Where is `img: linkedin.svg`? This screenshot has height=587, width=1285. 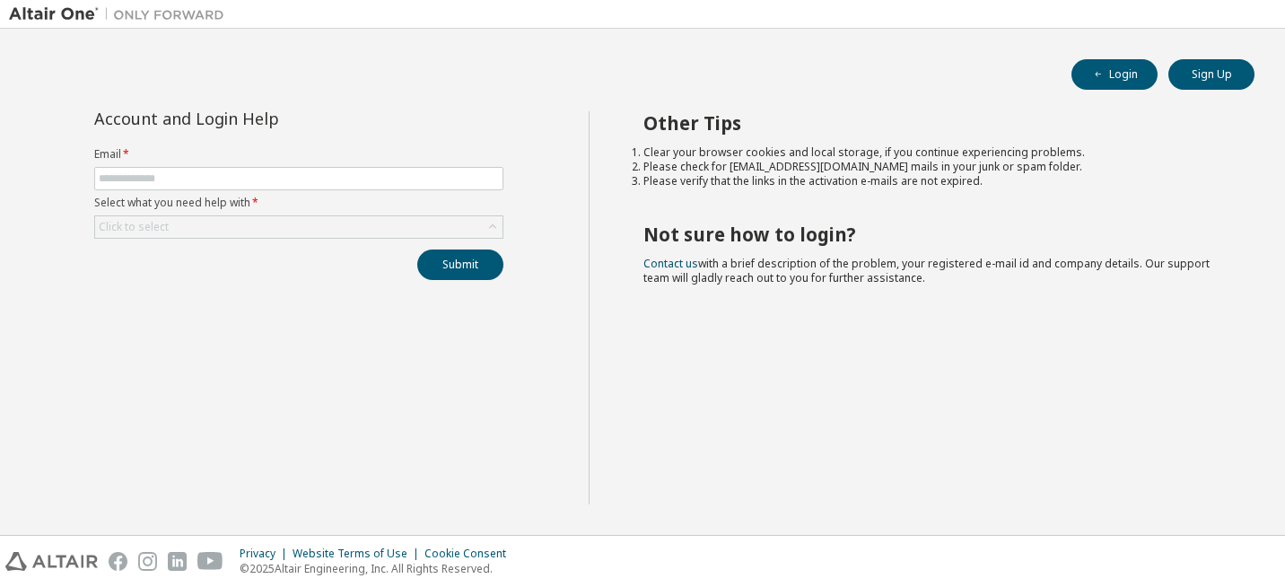
img: linkedin.svg is located at coordinates (177, 561).